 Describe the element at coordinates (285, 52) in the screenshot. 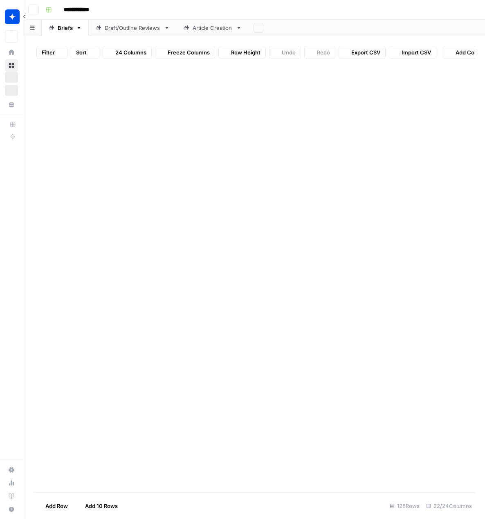

I see `button: Undo` at that location.